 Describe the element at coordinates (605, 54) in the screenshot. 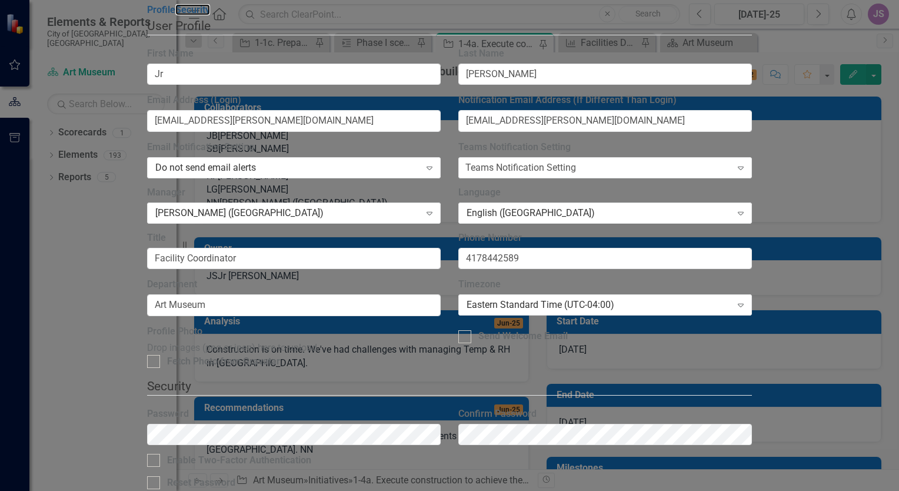

I see `label: Last Name` at that location.